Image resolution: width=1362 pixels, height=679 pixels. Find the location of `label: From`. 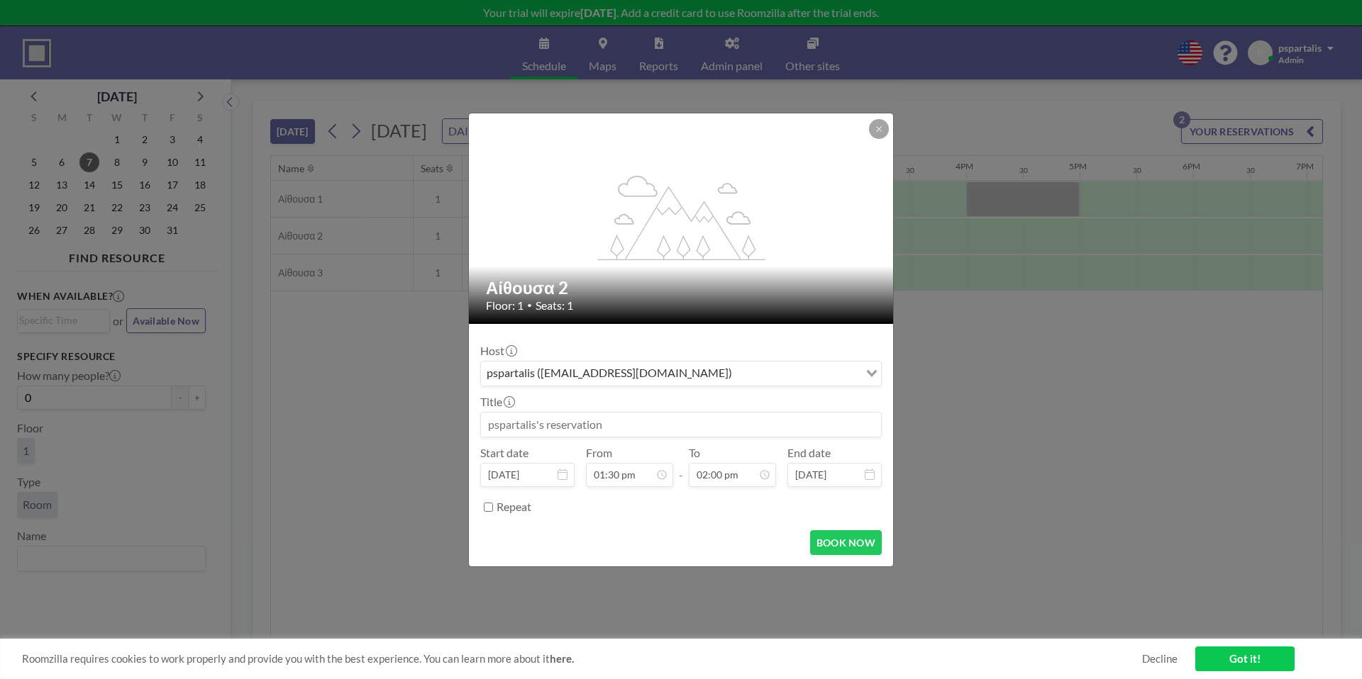

label: From is located at coordinates (598, 453).